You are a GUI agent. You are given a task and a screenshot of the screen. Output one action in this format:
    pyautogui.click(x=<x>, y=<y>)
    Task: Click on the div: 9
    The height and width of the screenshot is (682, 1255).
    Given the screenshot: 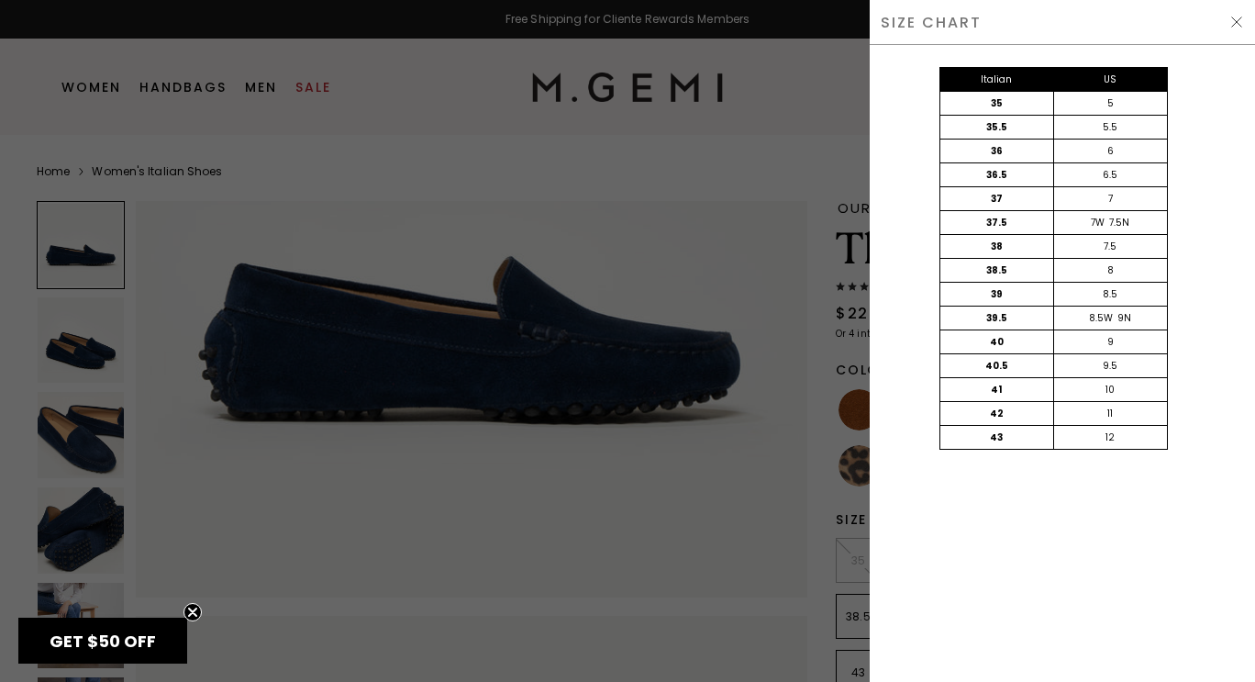 What is the action you would take?
    pyautogui.click(x=1110, y=341)
    